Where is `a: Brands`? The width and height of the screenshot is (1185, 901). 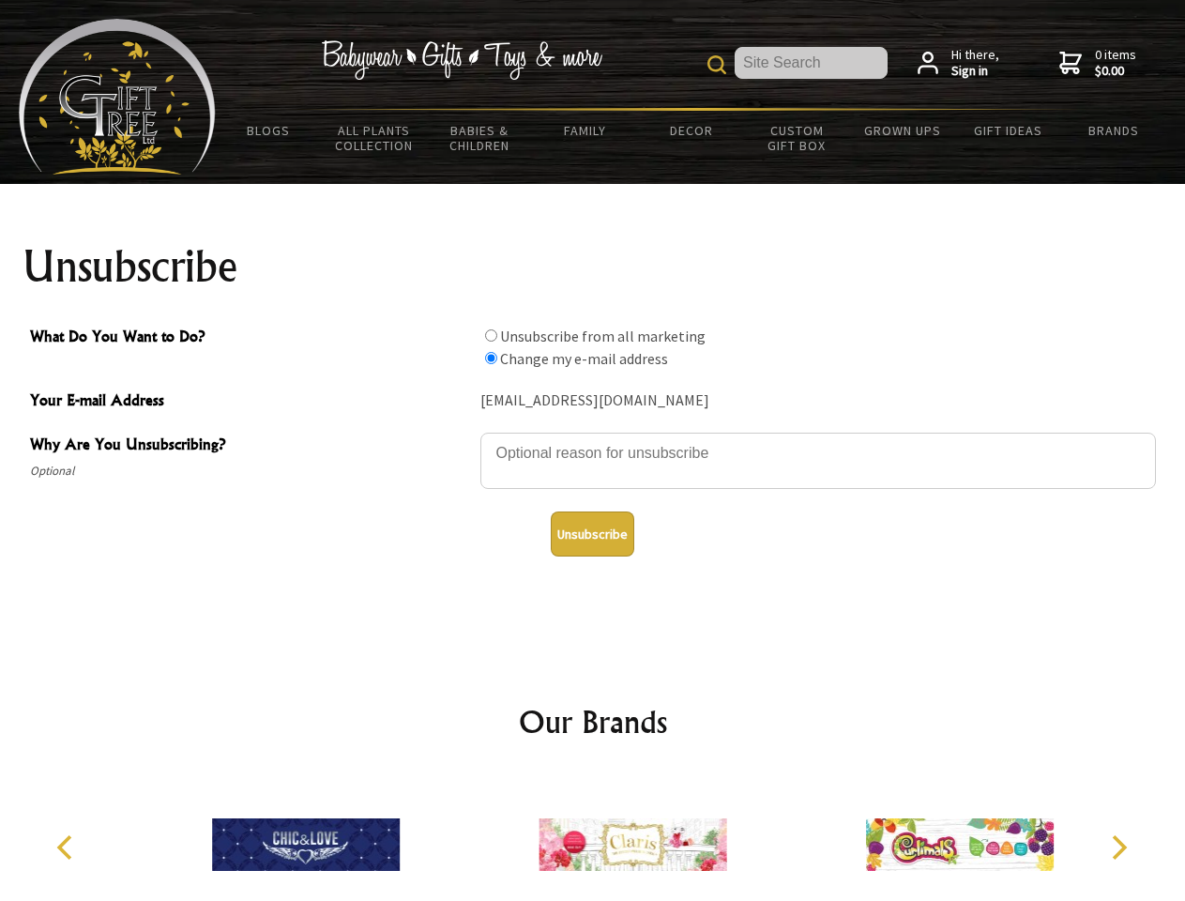 a: Brands is located at coordinates (1114, 130).